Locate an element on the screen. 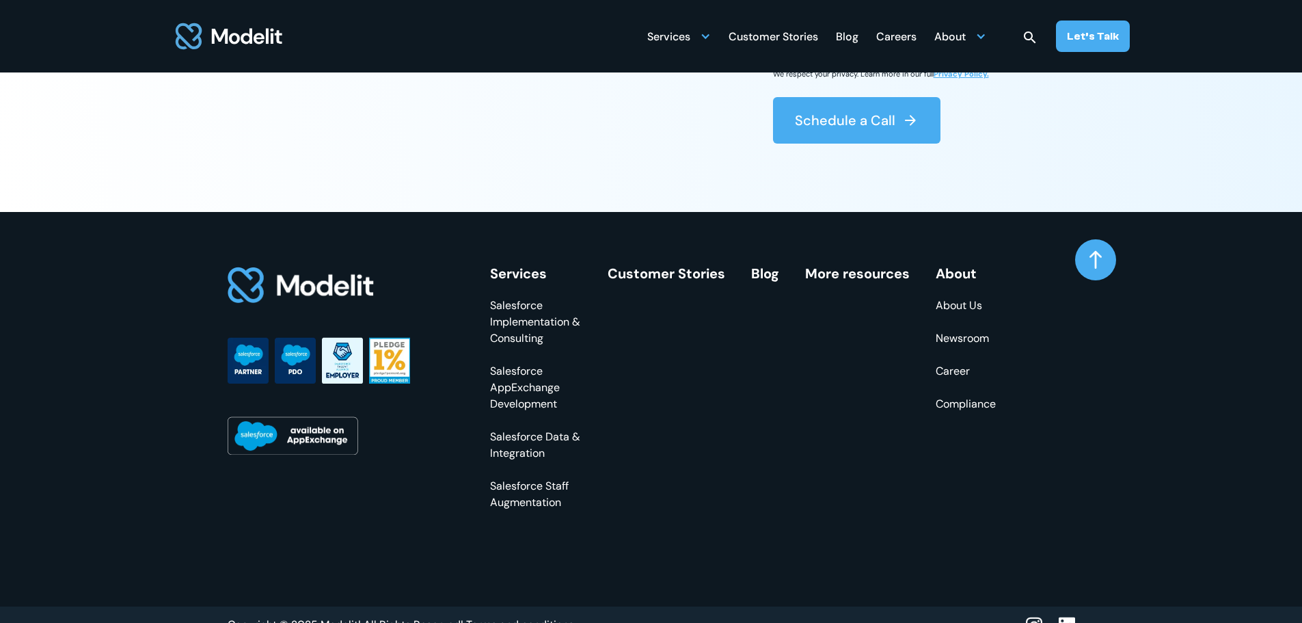  a: More resources is located at coordinates (857, 273).